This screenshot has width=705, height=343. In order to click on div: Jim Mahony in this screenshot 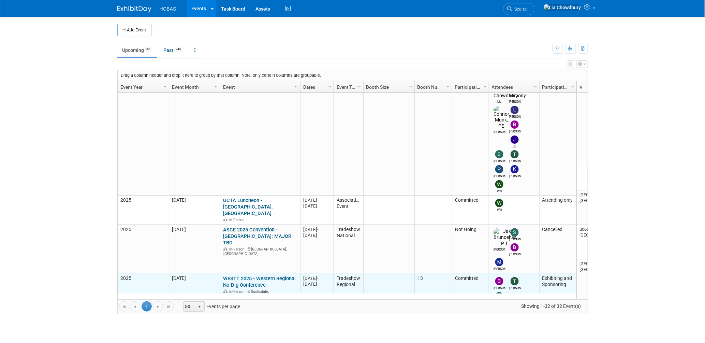, I will do `click(515, 101)`.